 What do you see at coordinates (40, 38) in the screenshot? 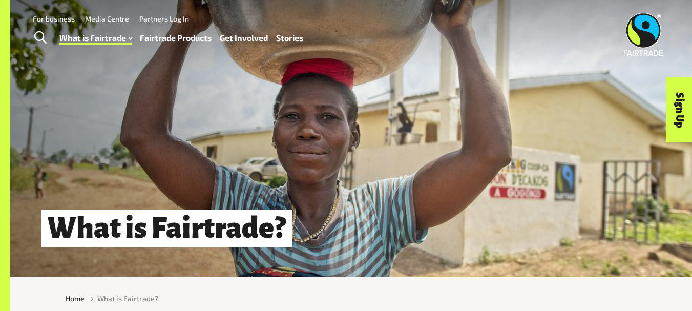
I see `a: Toggle Search` at bounding box center [40, 38].